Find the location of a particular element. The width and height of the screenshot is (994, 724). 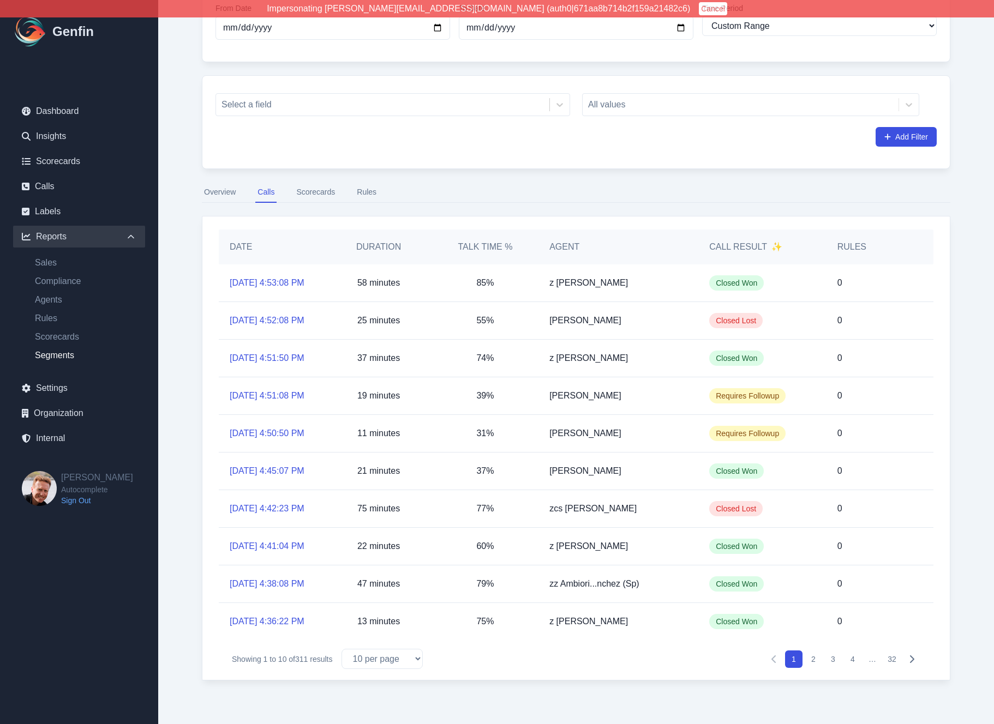

span: 311 is located at coordinates (301, 659).